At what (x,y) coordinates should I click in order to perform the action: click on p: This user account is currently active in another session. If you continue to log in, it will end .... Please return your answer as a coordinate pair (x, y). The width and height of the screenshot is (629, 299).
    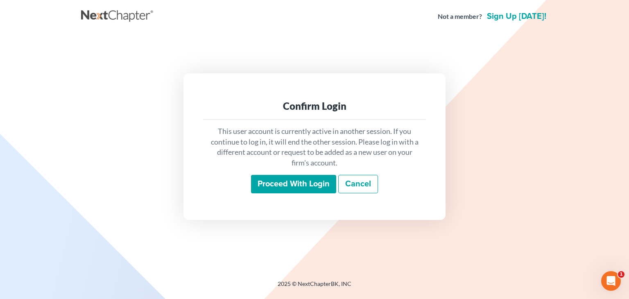
    Looking at the image, I should click on (314, 147).